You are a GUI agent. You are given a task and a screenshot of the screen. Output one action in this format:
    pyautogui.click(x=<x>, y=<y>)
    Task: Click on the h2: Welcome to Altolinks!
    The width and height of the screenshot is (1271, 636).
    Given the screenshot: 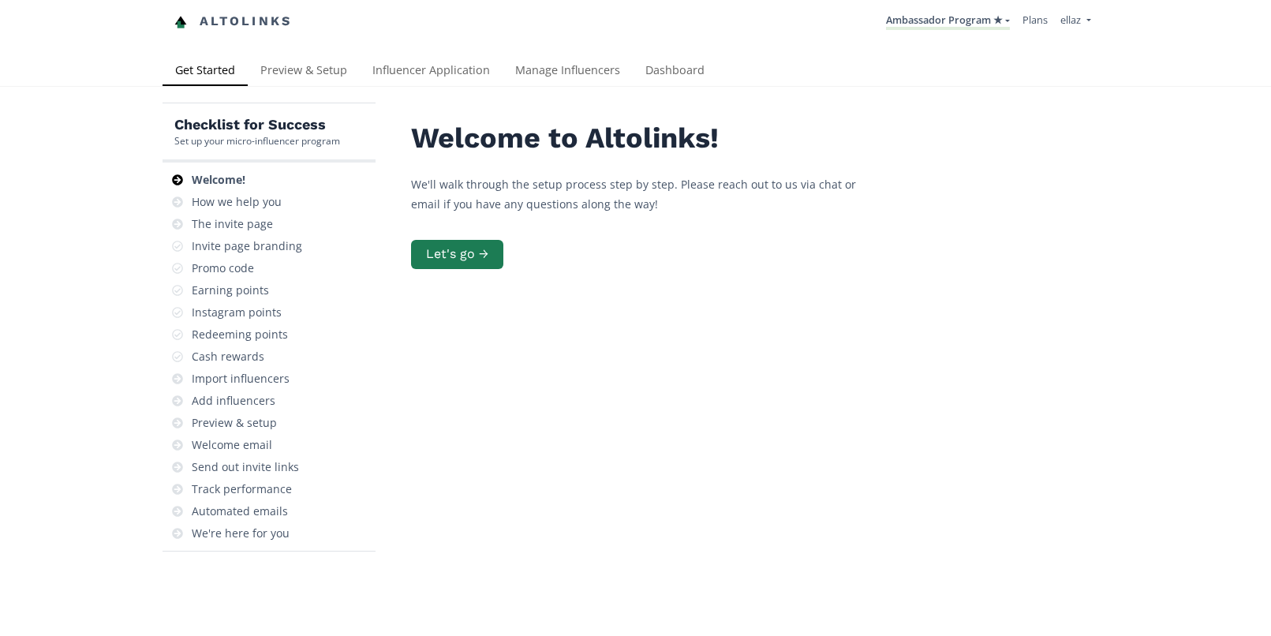 What is the action you would take?
    pyautogui.click(x=648, y=138)
    